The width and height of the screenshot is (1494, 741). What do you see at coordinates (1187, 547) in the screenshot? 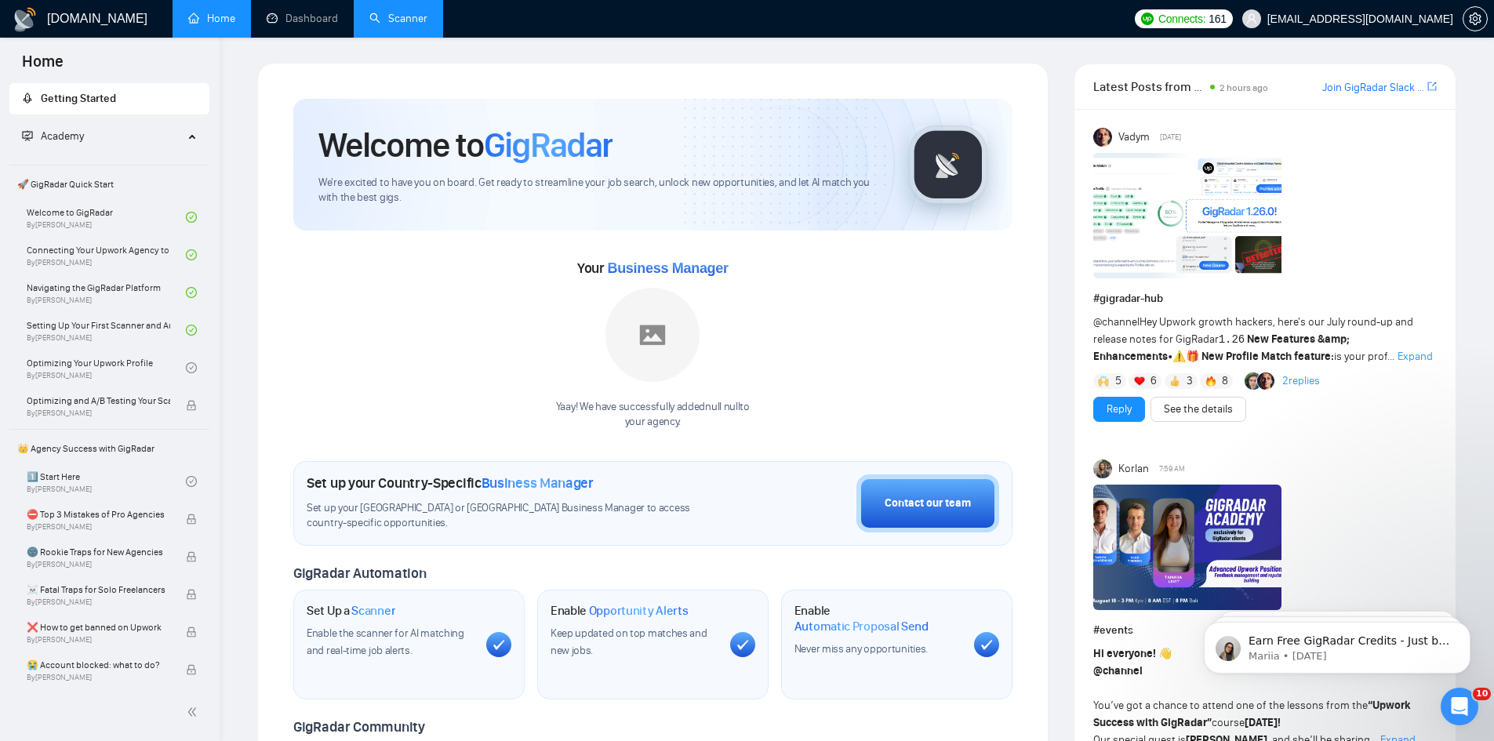
I see `img: F09ASNL5WRY-GR%20Academy%20-%20Tamara%20Levit.png` at bounding box center [1187, 547].